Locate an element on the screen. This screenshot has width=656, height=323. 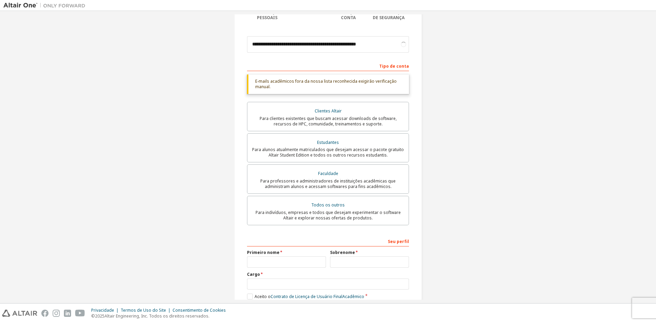
font: Para alunos atualmente matriculados que desejam acessar o pacote gratuito Altair Student Edition ... is located at coordinates (328, 152).